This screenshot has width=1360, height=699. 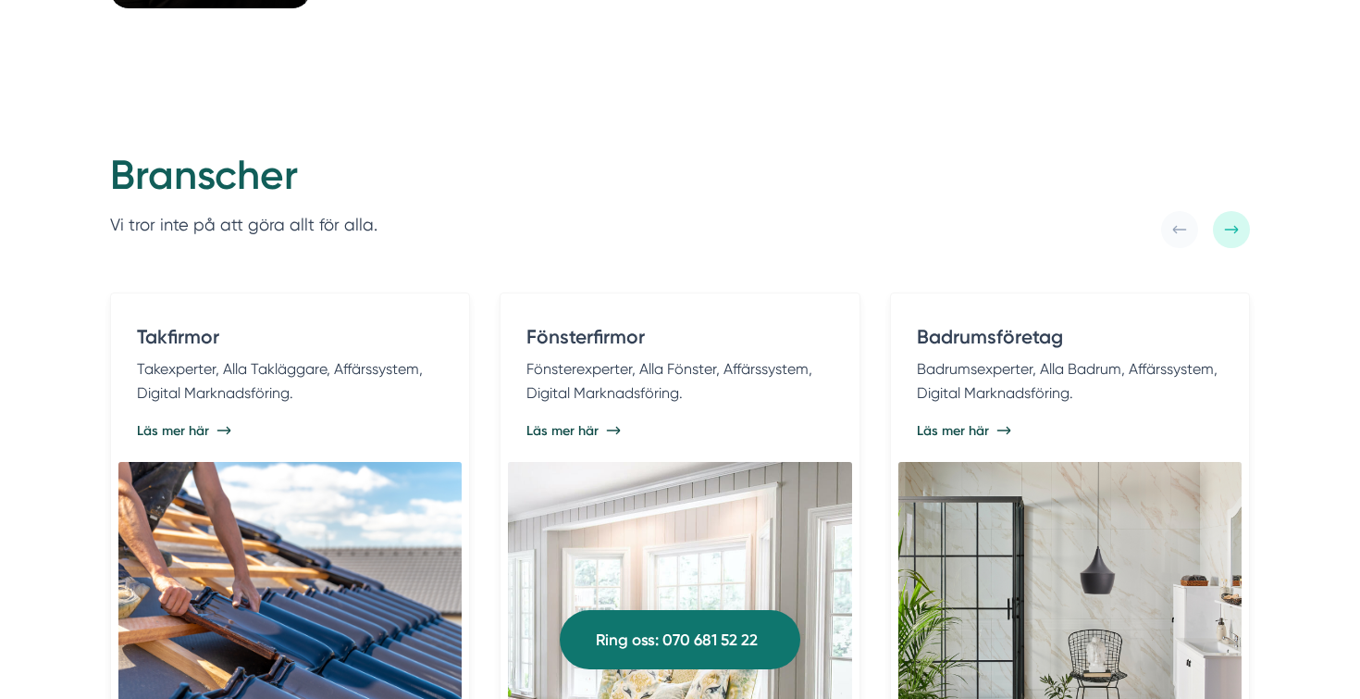 What do you see at coordinates (290, 340) in the screenshot?
I see `h4: Takfirmor` at bounding box center [290, 340].